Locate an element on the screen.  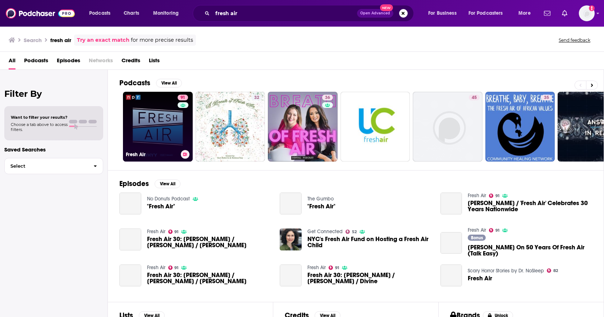
a: Lists is located at coordinates (154, 62).